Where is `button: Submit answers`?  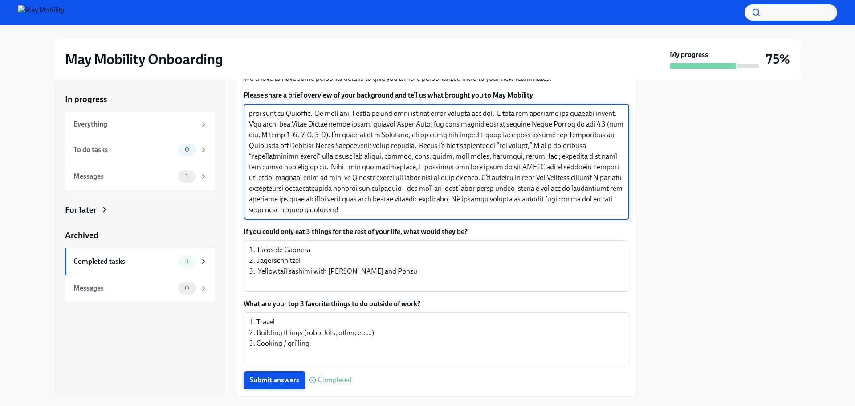 button: Submit answers is located at coordinates (274, 380).